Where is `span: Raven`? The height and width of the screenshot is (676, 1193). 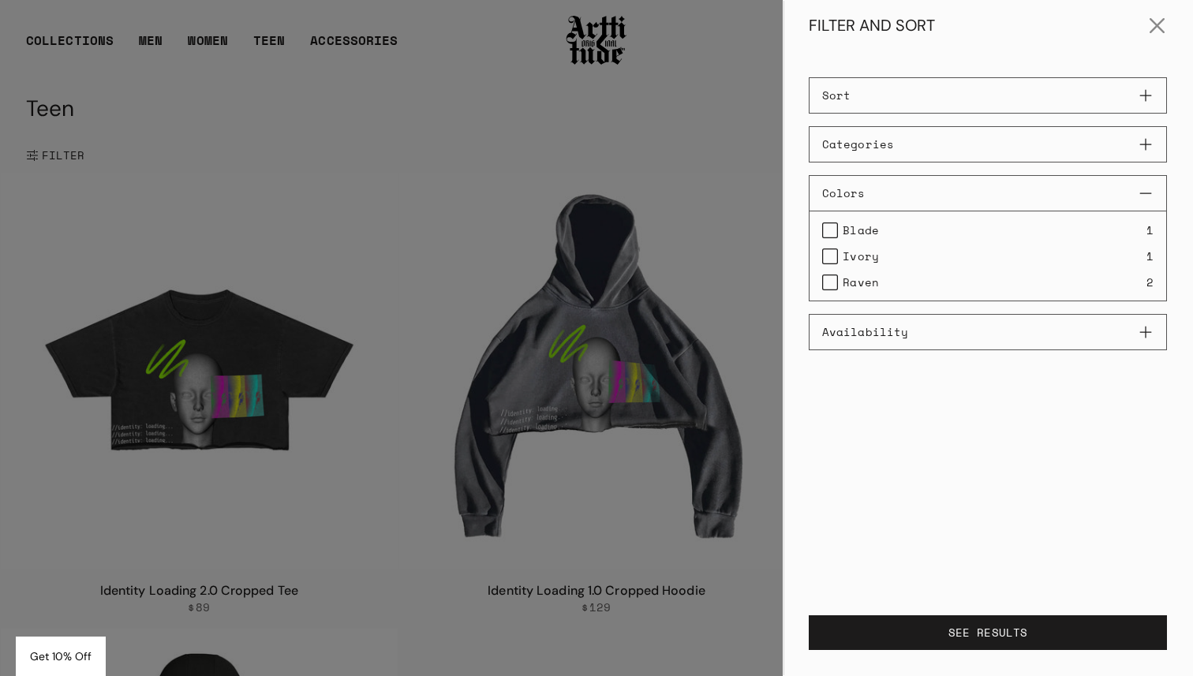 span: Raven is located at coordinates (861, 282).